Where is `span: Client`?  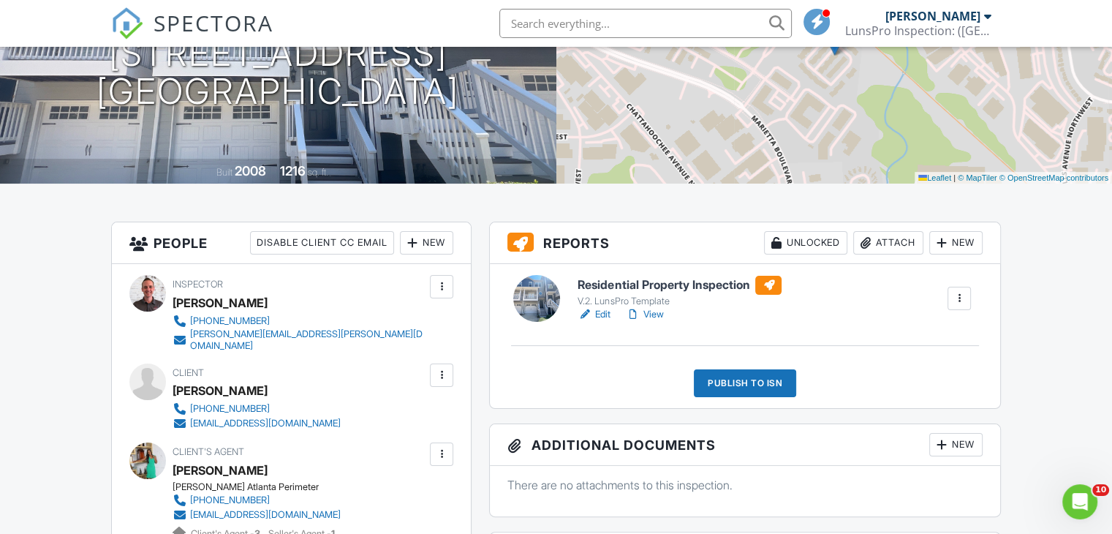
span: Client is located at coordinates (188, 372).